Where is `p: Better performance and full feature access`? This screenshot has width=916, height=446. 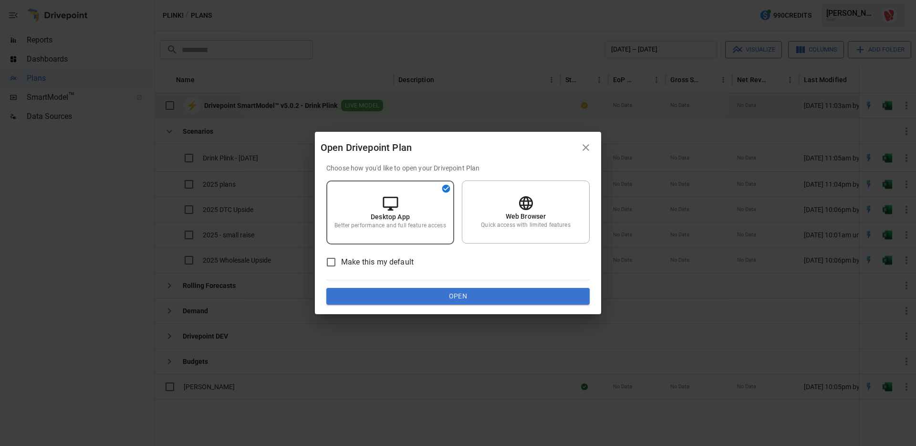 p: Better performance and full feature access is located at coordinates (390, 225).